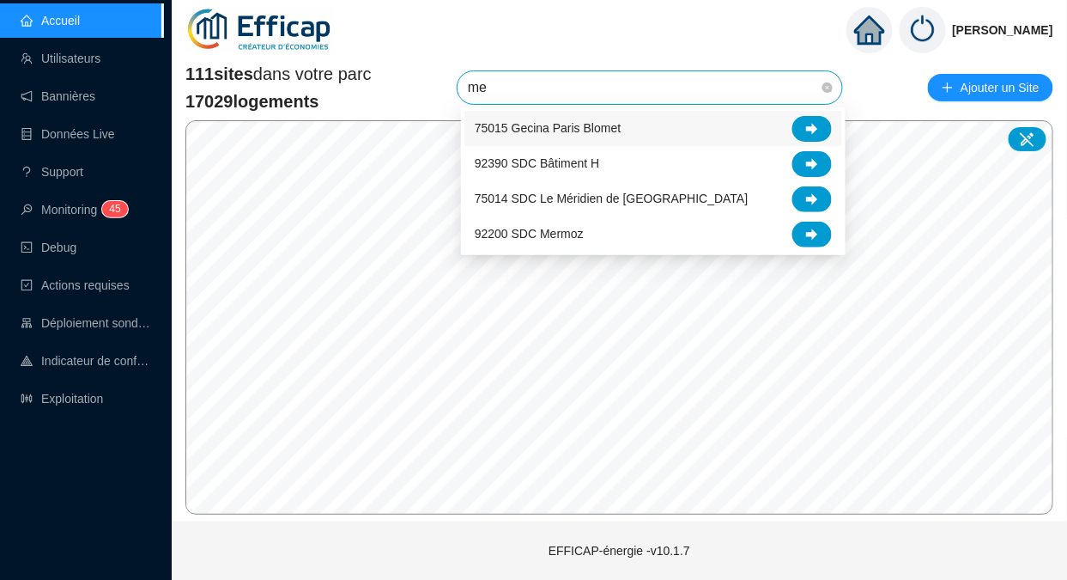  What do you see at coordinates (50, 21) in the screenshot?
I see `a: homeAccueil` at bounding box center [50, 21].